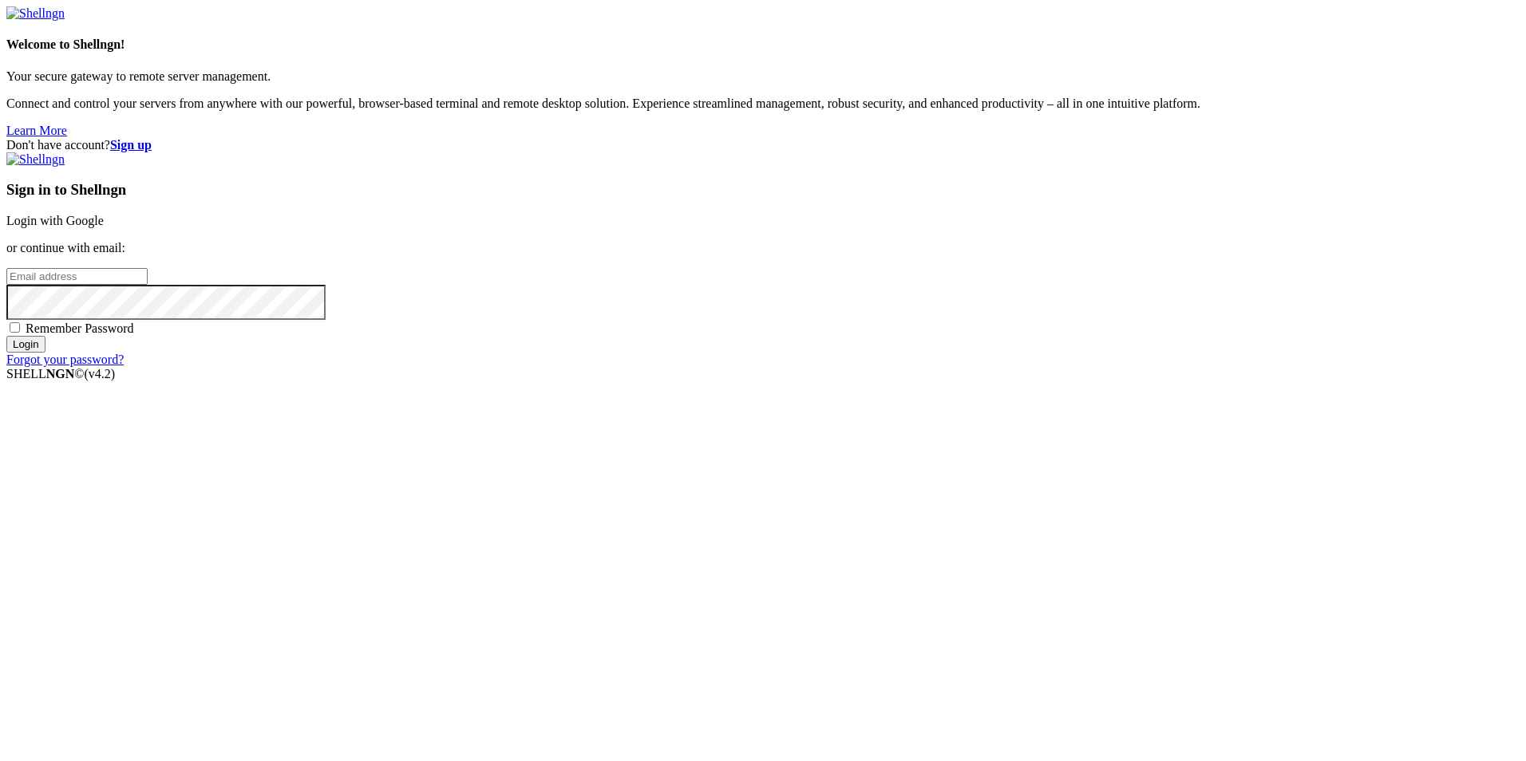 The image size is (1526, 761). What do you see at coordinates (61, 374) in the screenshot?
I see `b: NGN` at bounding box center [61, 374].